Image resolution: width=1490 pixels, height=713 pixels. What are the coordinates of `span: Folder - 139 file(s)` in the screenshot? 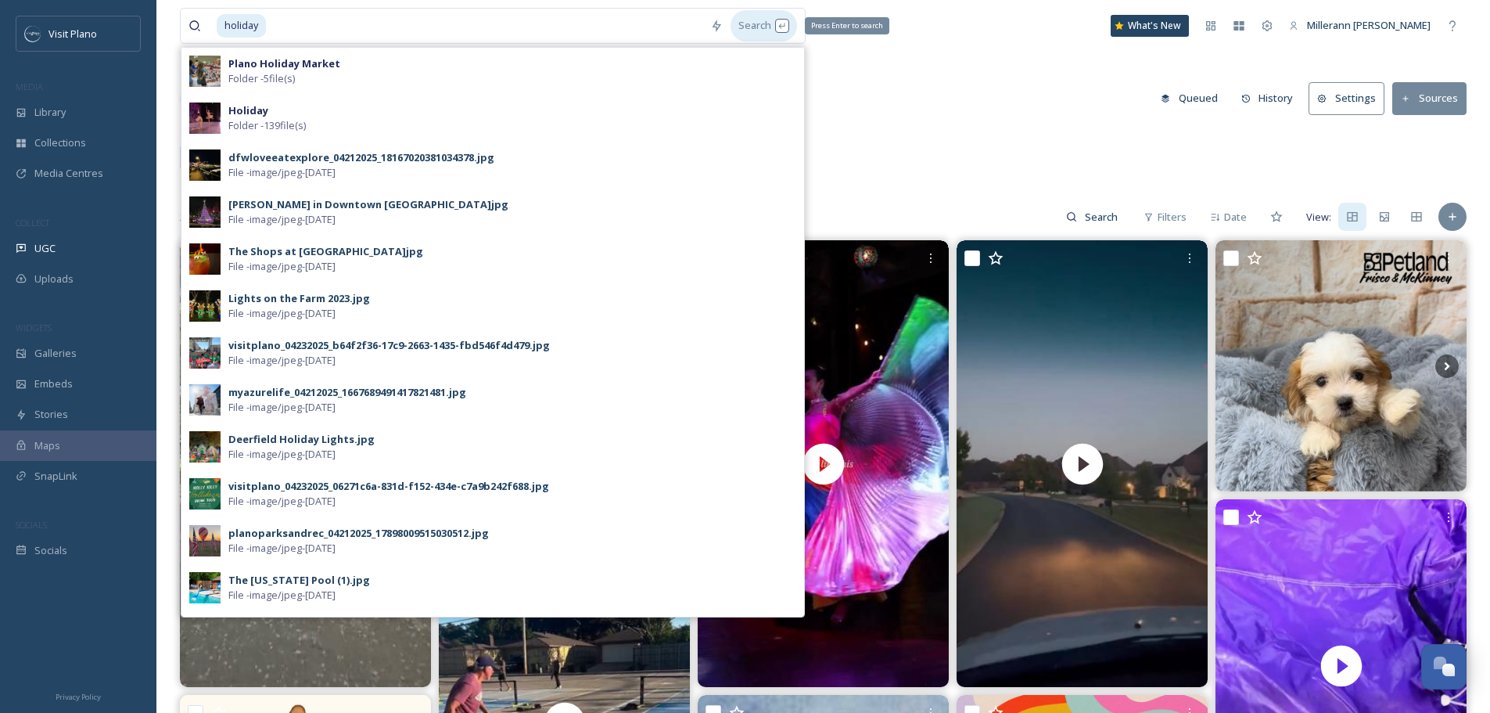 It's located at (267, 125).